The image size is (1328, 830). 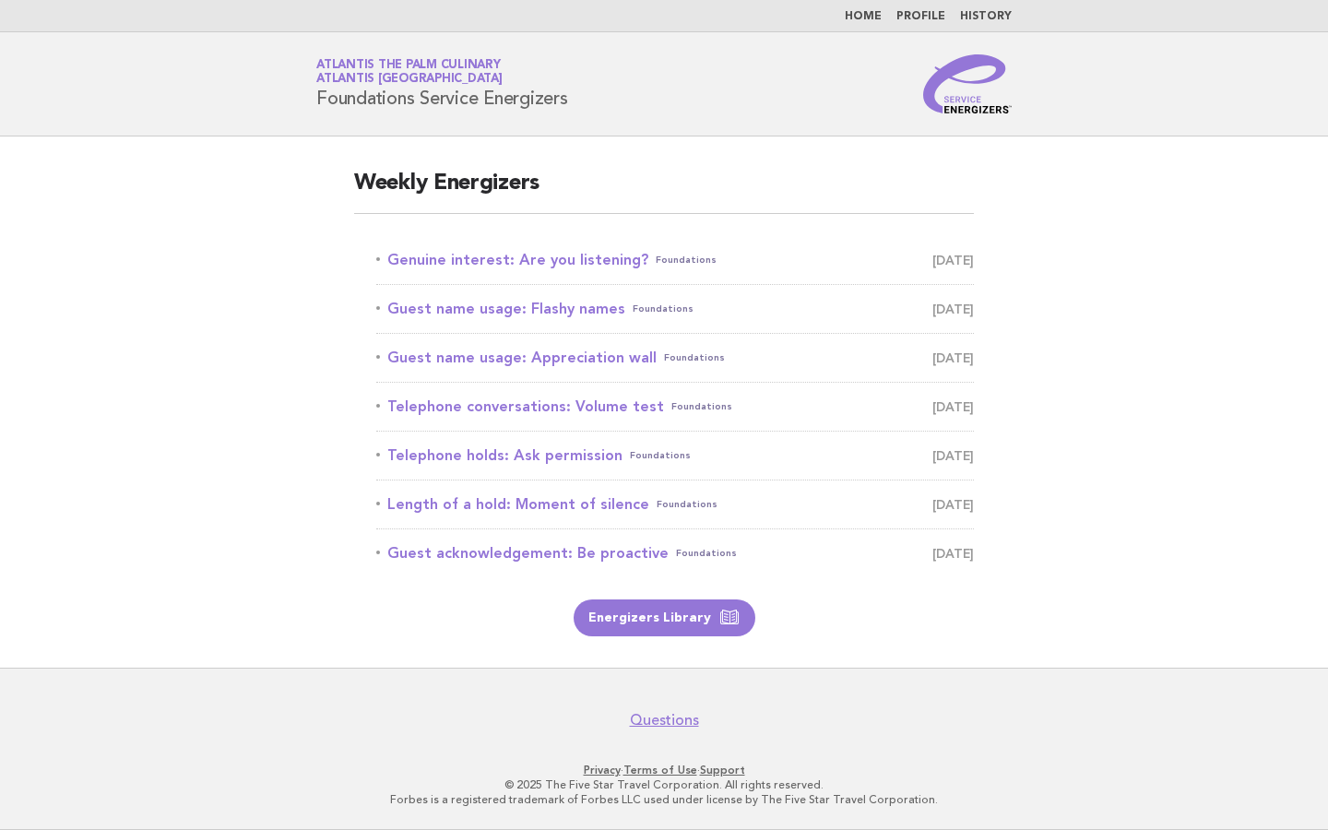 What do you see at coordinates (722, 770) in the screenshot?
I see `a: Support` at bounding box center [722, 770].